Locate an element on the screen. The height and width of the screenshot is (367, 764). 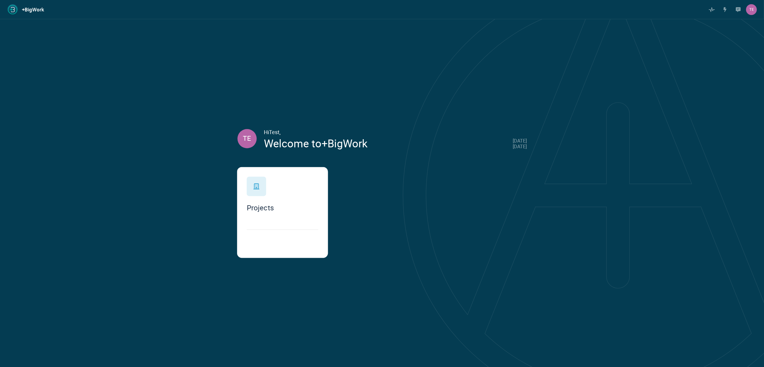
strong: +BigWork is located at coordinates (33, 9).